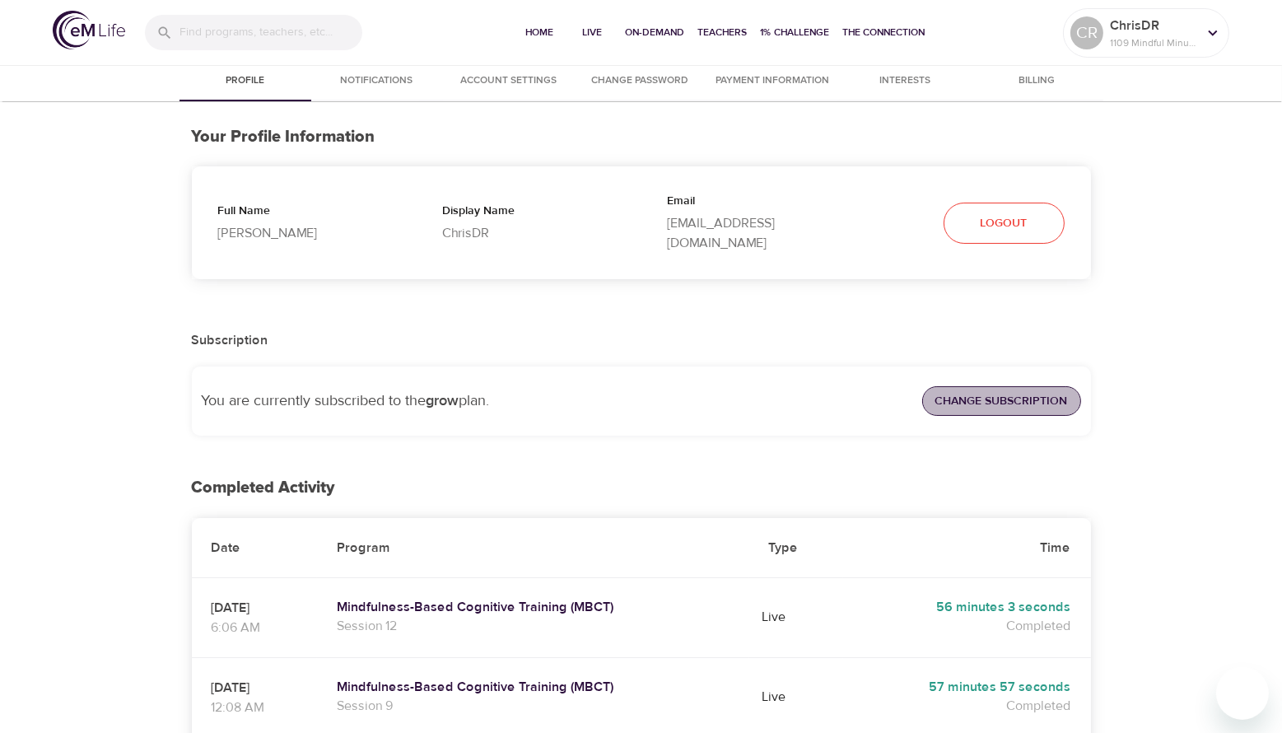 The height and width of the screenshot is (733, 1282). I want to click on div: CR, so click(1087, 33).